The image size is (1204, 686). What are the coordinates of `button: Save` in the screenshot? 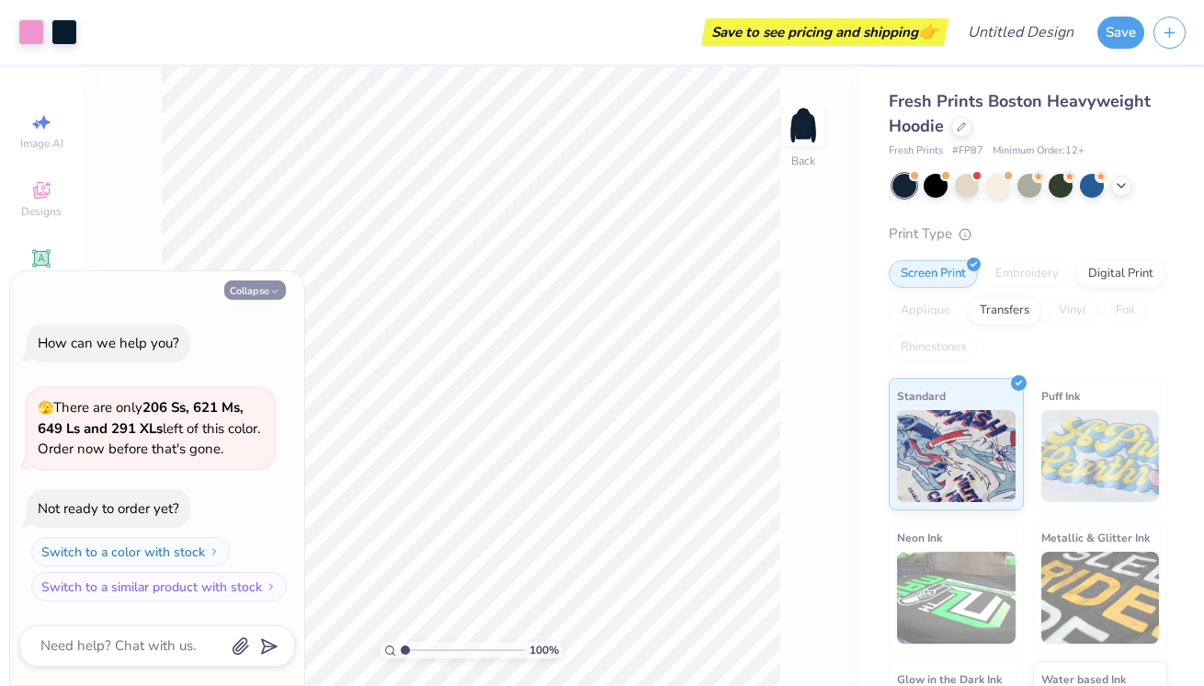 It's located at (1121, 32).